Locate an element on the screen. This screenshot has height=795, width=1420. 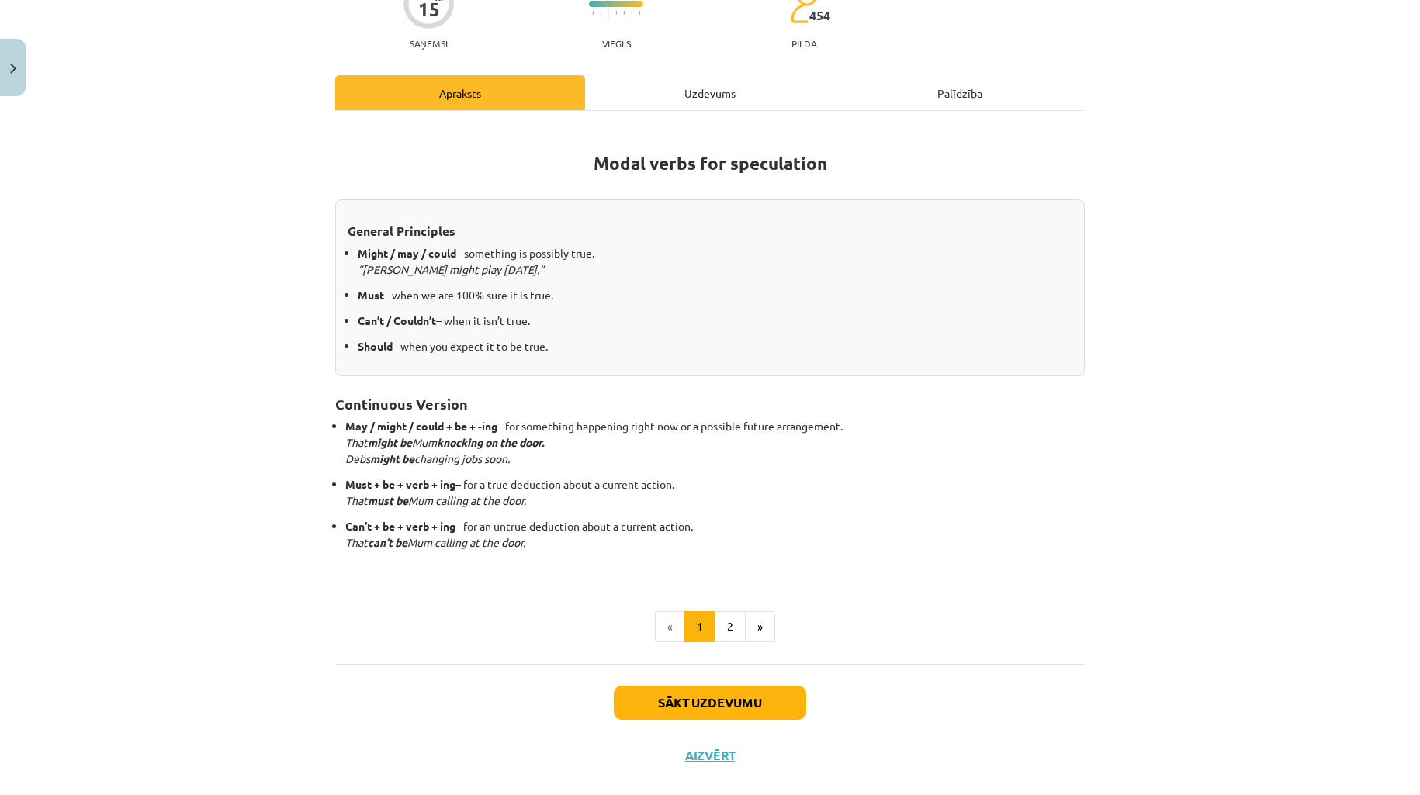
div: Apraksts is located at coordinates (460, 92).